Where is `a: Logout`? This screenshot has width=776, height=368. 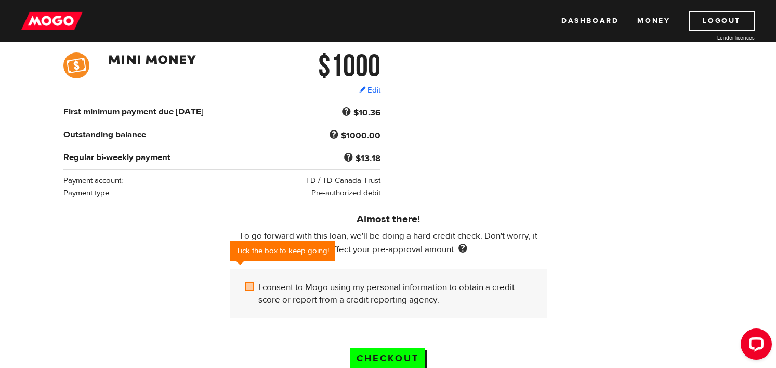 a: Logout is located at coordinates (722, 21).